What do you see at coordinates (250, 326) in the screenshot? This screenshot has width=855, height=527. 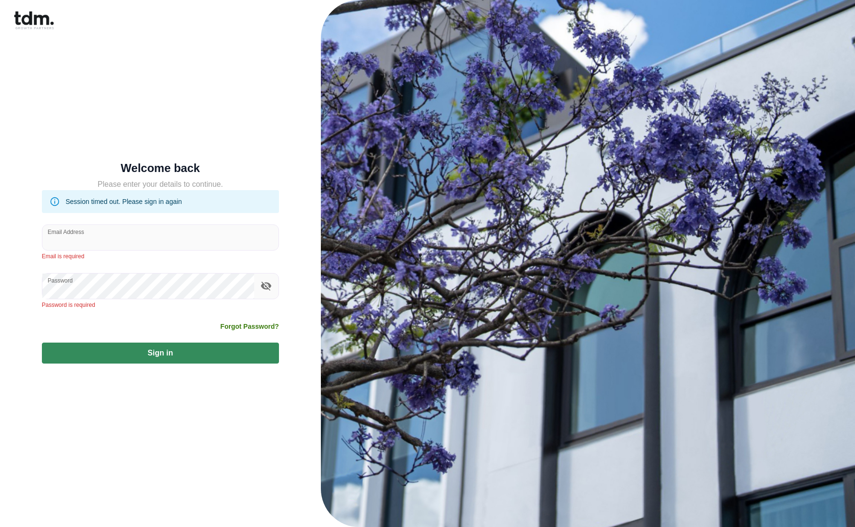 I see `a: Forgot Password?` at bounding box center [250, 326].